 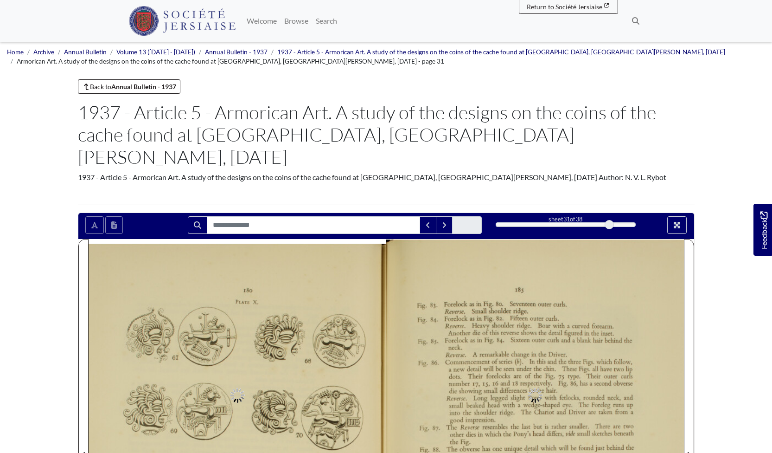 I want to click on button: Search, so click(x=198, y=225).